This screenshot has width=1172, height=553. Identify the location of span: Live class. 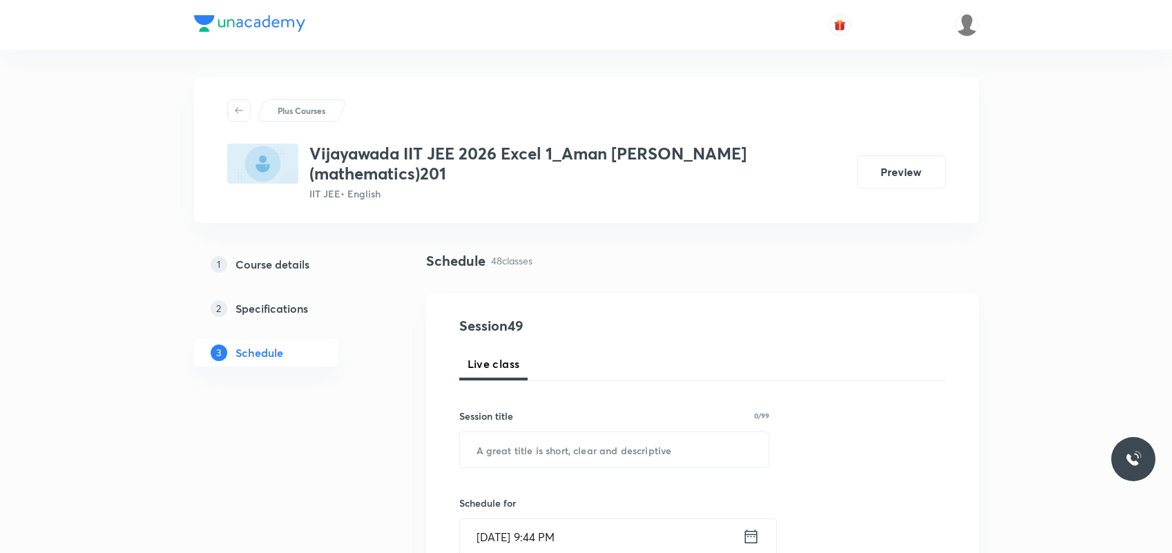
(494, 364).